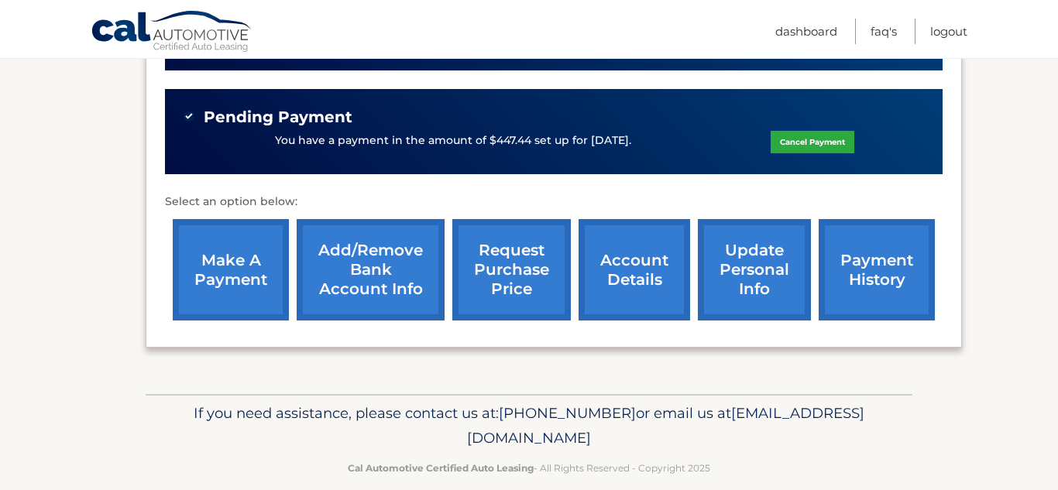 This screenshot has height=490, width=1058. Describe the element at coordinates (511, 270) in the screenshot. I see `a: request purchase price` at that location.